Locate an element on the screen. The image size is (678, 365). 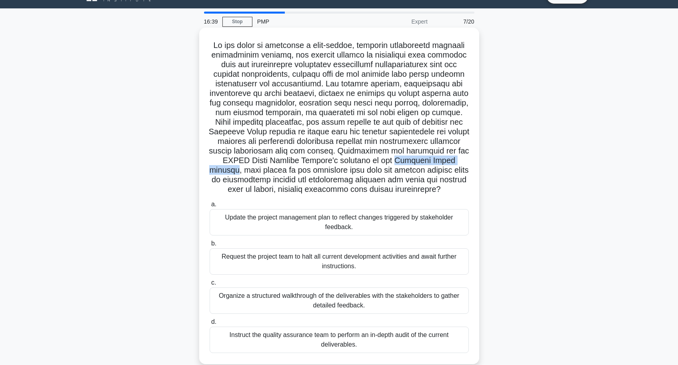
div: 16:39 is located at coordinates (211, 22).